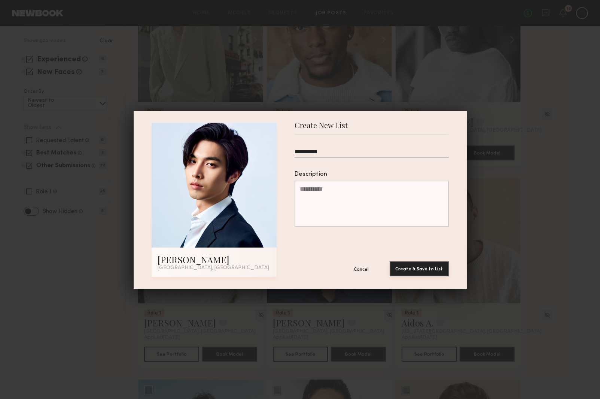  Describe the element at coordinates (372, 174) in the screenshot. I see `div: Description` at that location.